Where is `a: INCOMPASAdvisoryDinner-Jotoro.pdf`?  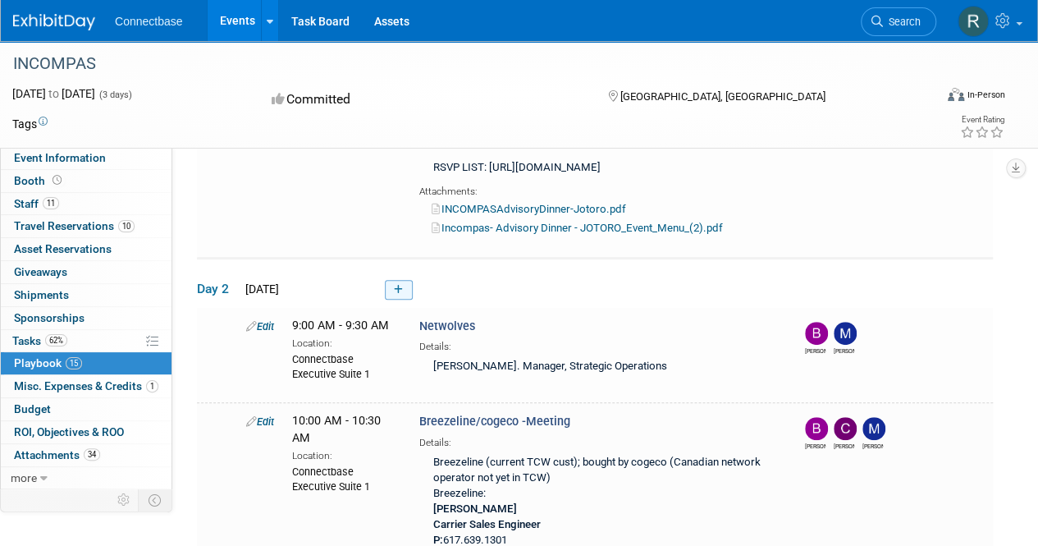 a: INCOMPASAdvisoryDinner-Jotoro.pdf is located at coordinates (528, 208).